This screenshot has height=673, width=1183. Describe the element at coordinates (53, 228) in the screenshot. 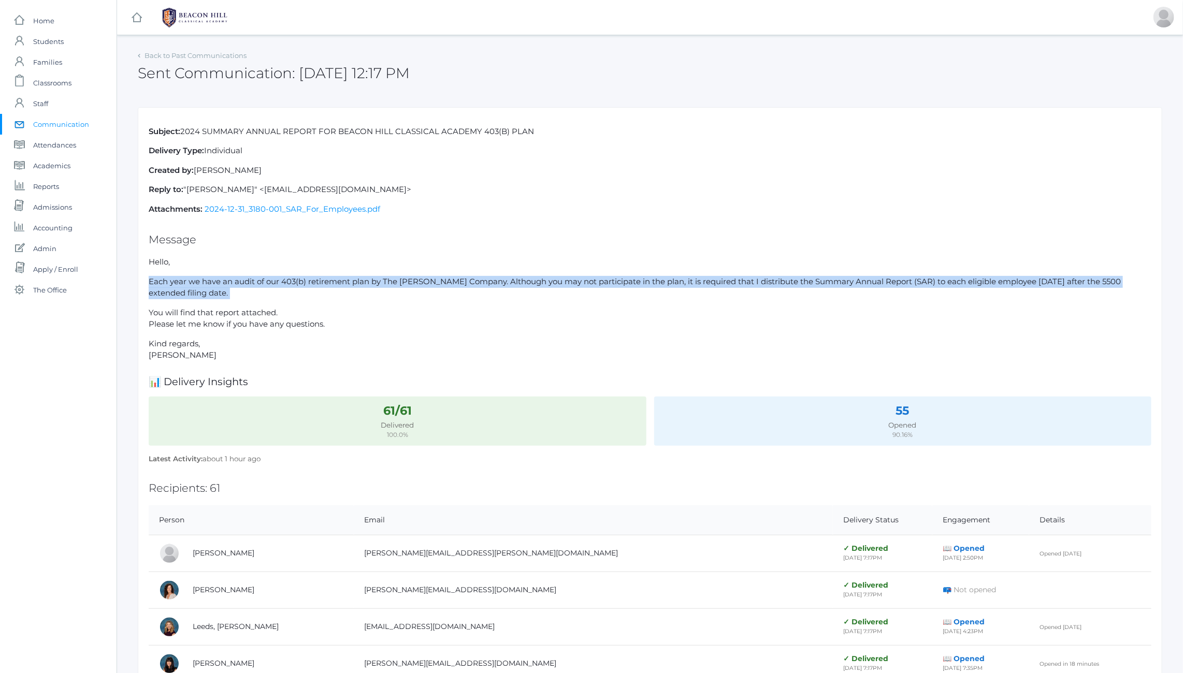

I see `span: Accounting` at that location.